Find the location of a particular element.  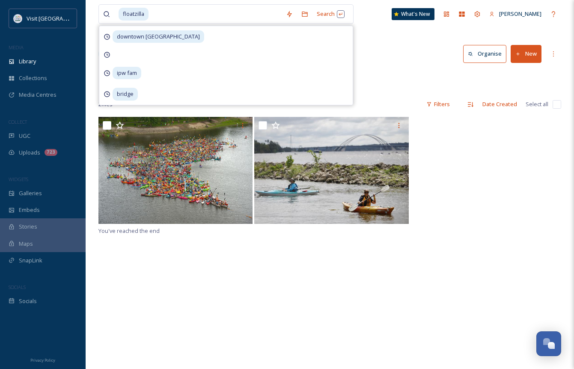

span: bridge is located at coordinates (125, 94).